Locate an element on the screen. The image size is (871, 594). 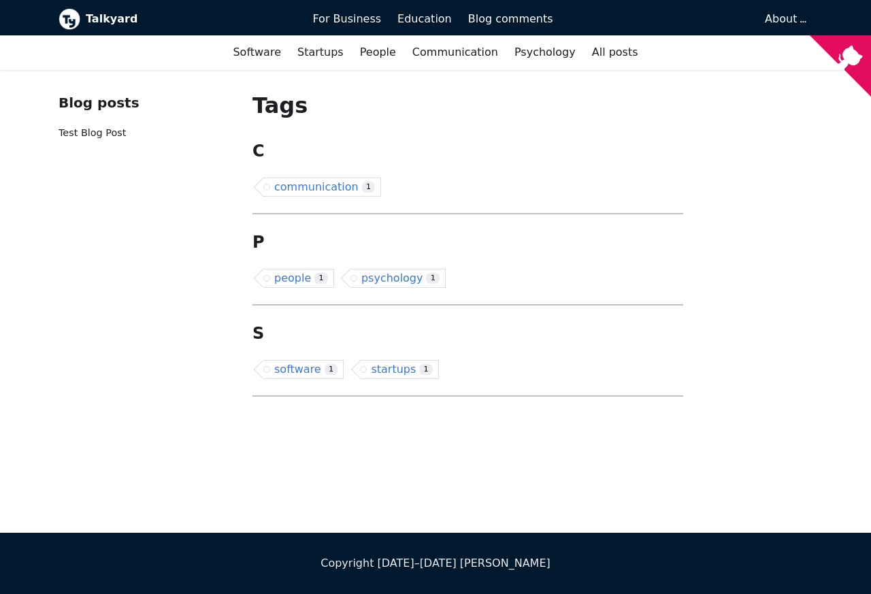
h1: Tags is located at coordinates (468, 106).